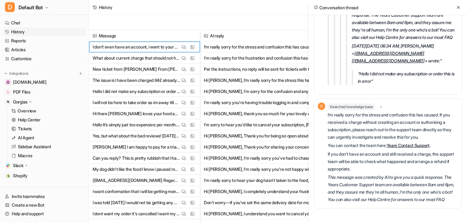 The height and width of the screenshot is (223, 467). I want to click on p: I want conformation that i will be getting money back and no more subscription until I get back p..., so click(136, 192).